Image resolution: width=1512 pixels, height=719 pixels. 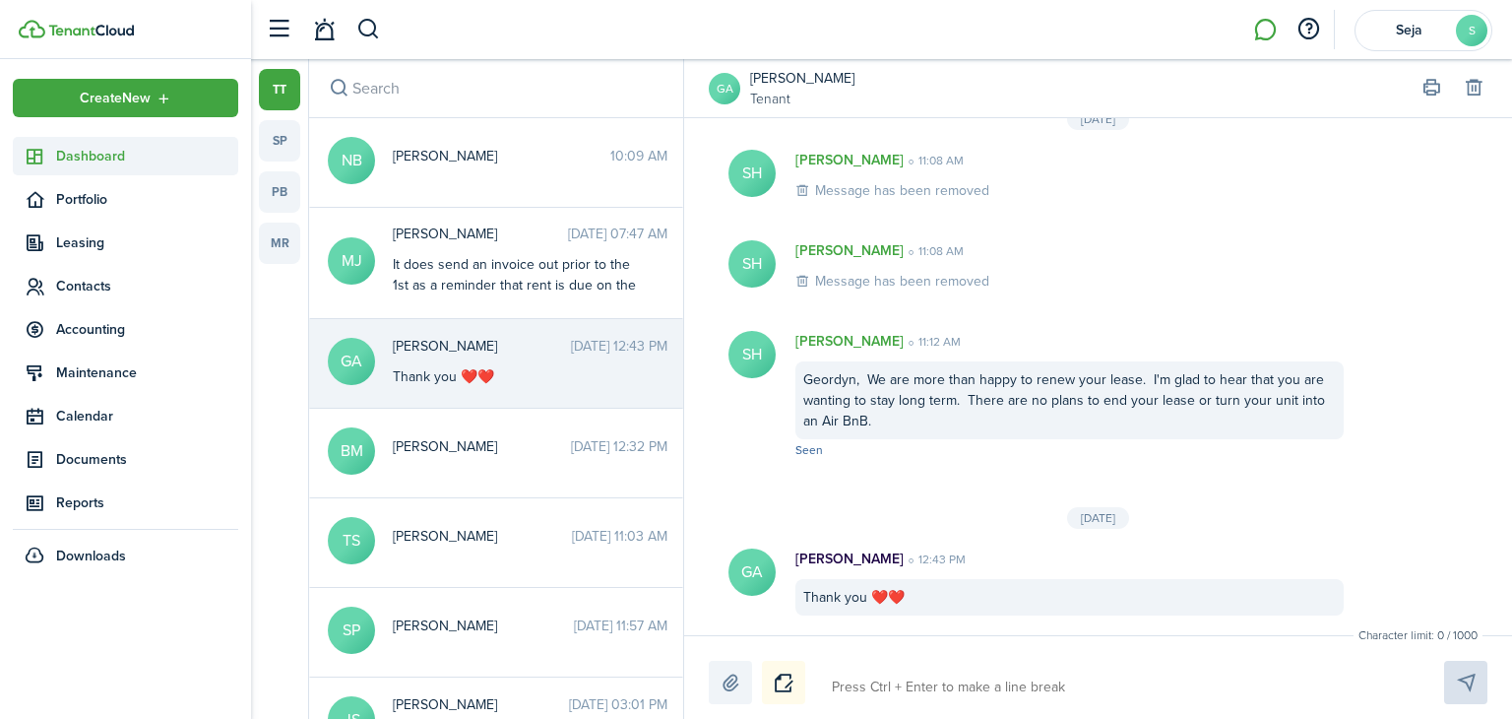 What do you see at coordinates (125, 156) in the screenshot?
I see `a: Dashboard` at bounding box center [125, 156].